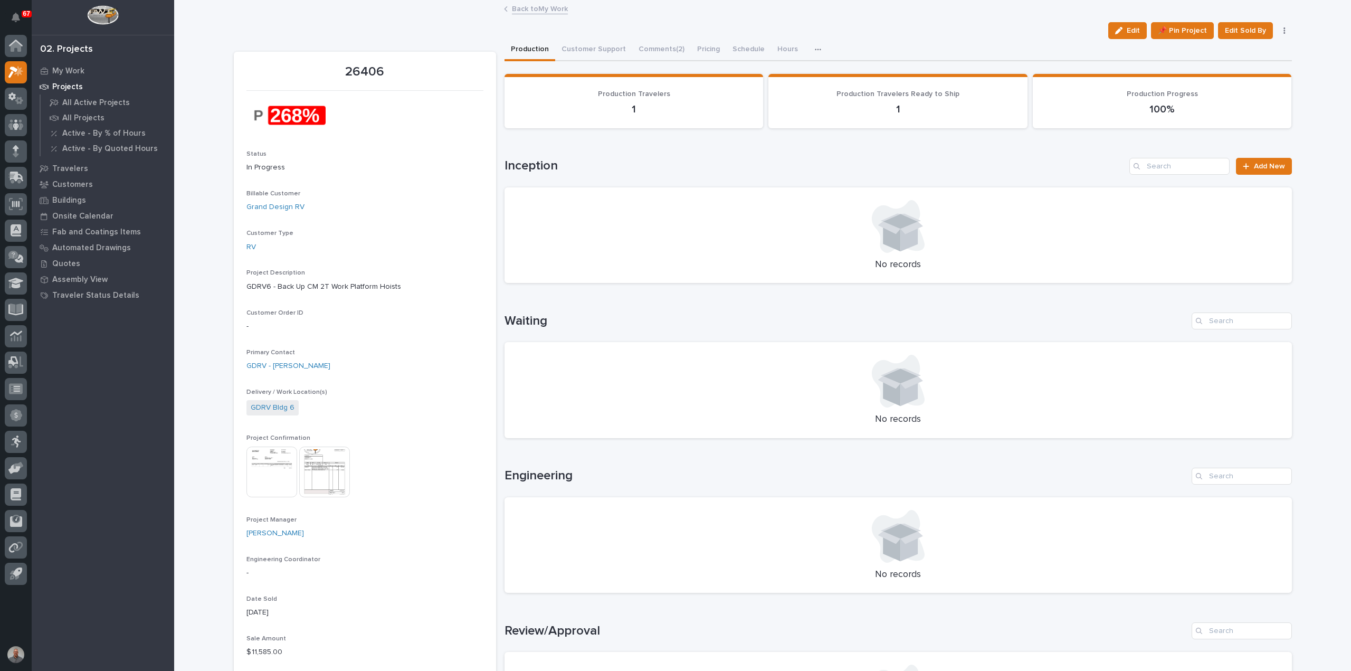 This screenshot has height=671, width=1351. What do you see at coordinates (540, 8) in the screenshot?
I see `a: Back toMy Work` at bounding box center [540, 8].